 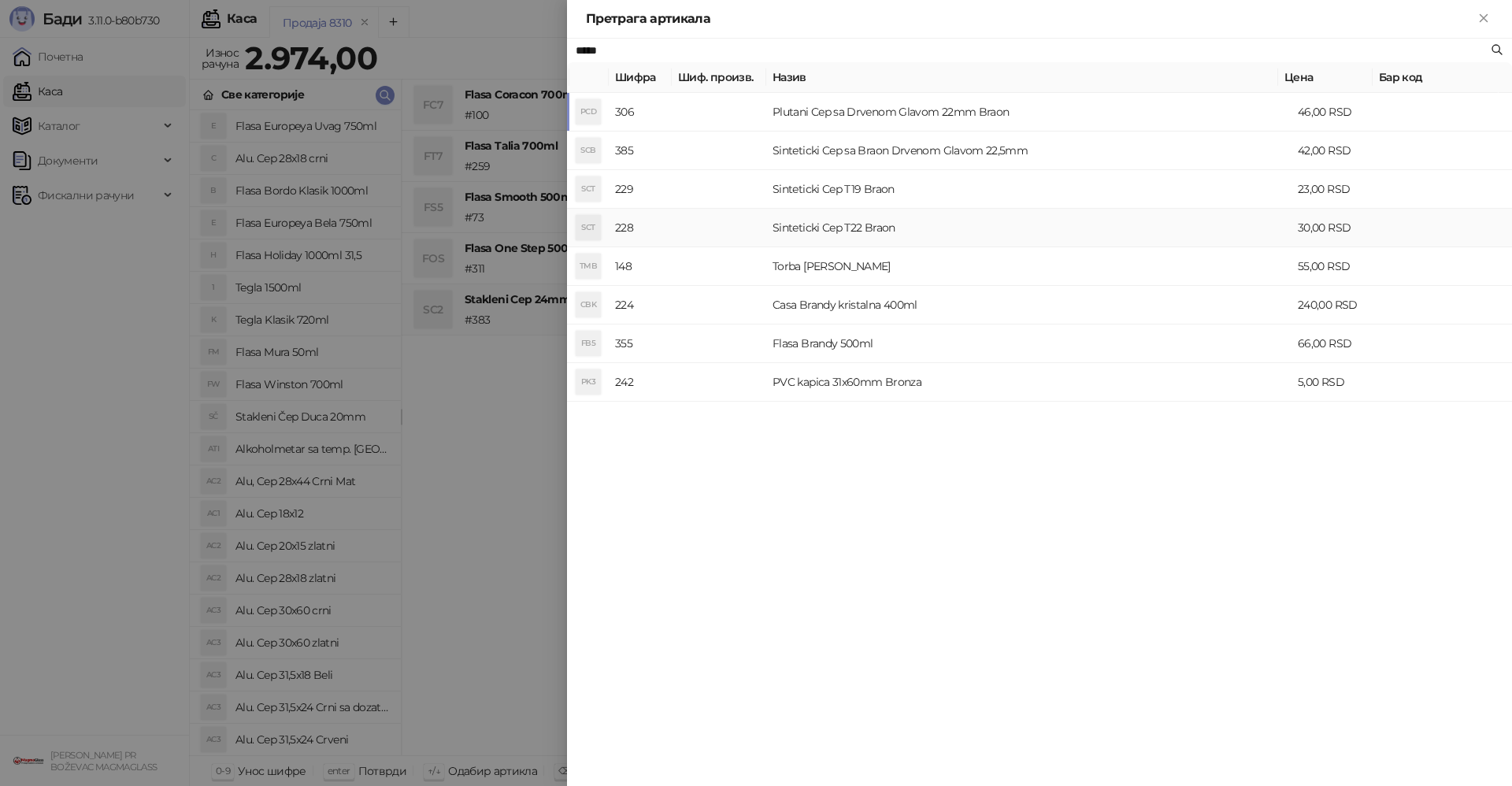 I want to click on th: Цена, so click(x=1325, y=77).